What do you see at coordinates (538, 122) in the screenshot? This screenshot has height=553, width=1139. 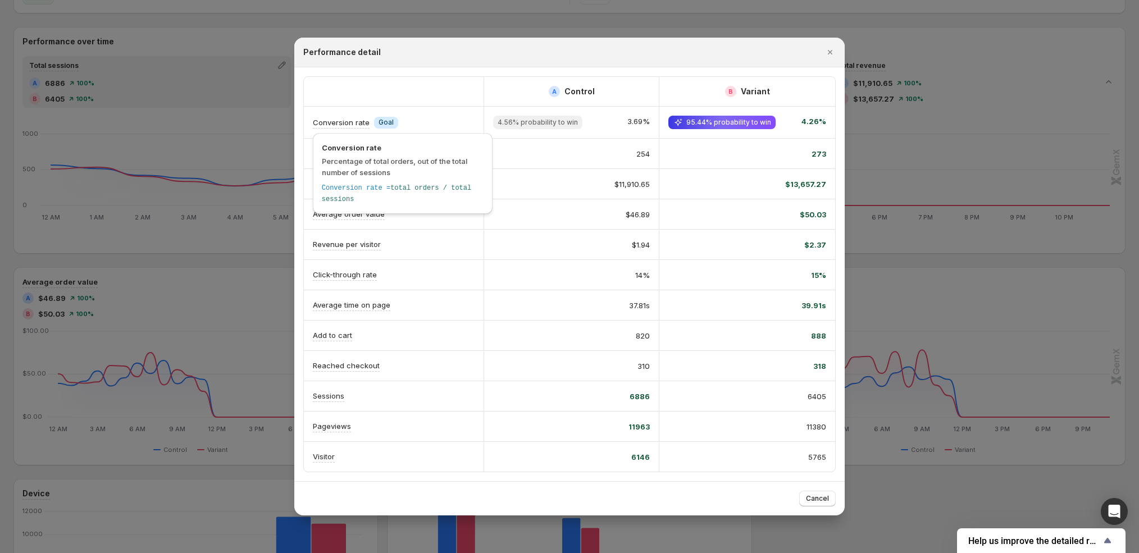 I see `span: 4.56% probability to win` at bounding box center [538, 122].